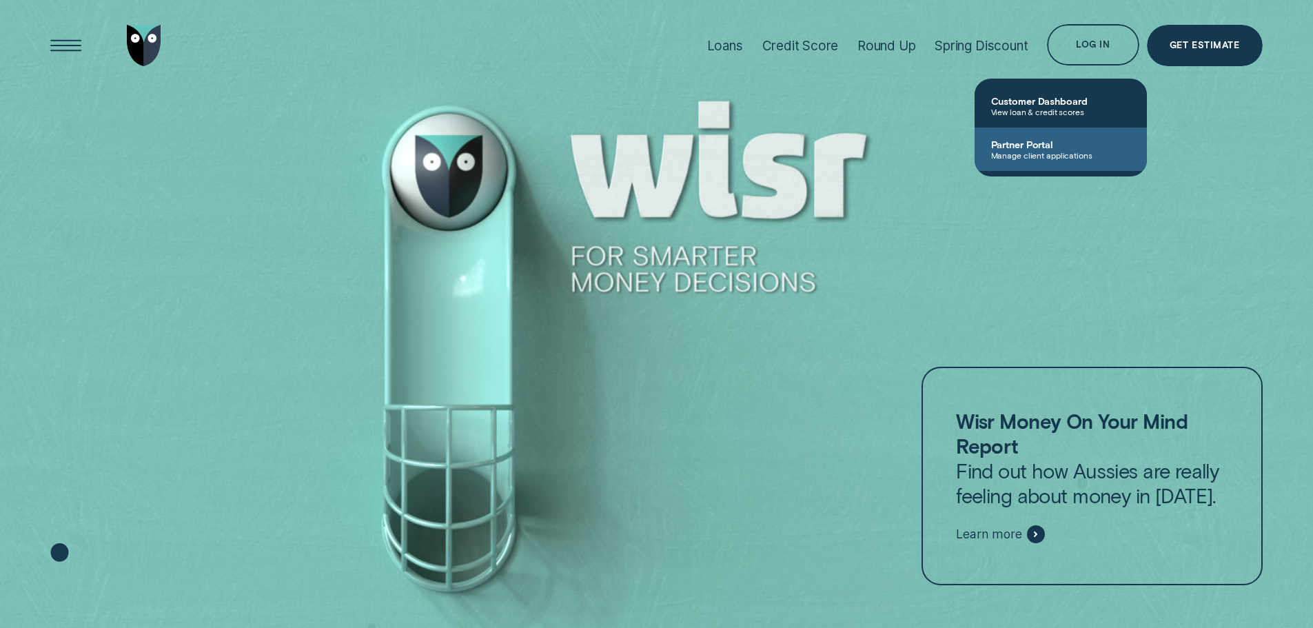 Image resolution: width=1313 pixels, height=628 pixels. What do you see at coordinates (988, 534) in the screenshot?
I see `span: Learn more` at bounding box center [988, 534].